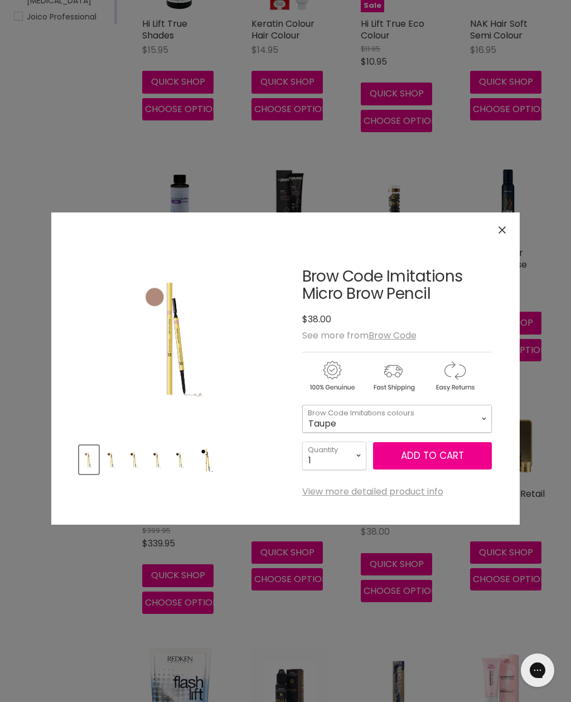 The height and width of the screenshot is (702, 571). I want to click on a: Brow Code Imitations Micro Brow Pencil, so click(382, 285).